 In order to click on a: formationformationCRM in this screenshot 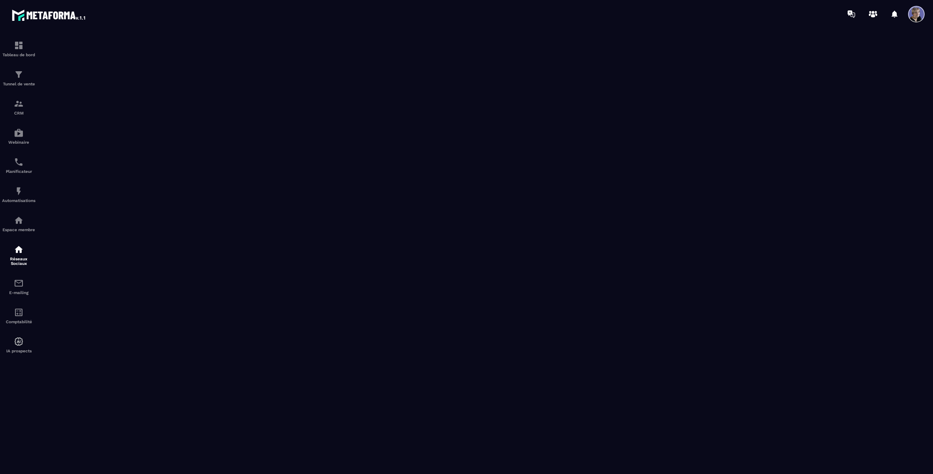, I will do `click(19, 107)`.